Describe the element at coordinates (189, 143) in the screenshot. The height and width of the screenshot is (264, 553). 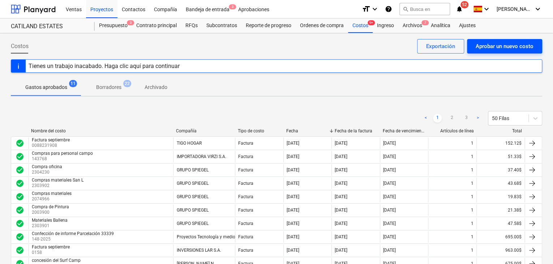
I see `div: TIGO HOGAR` at that location.